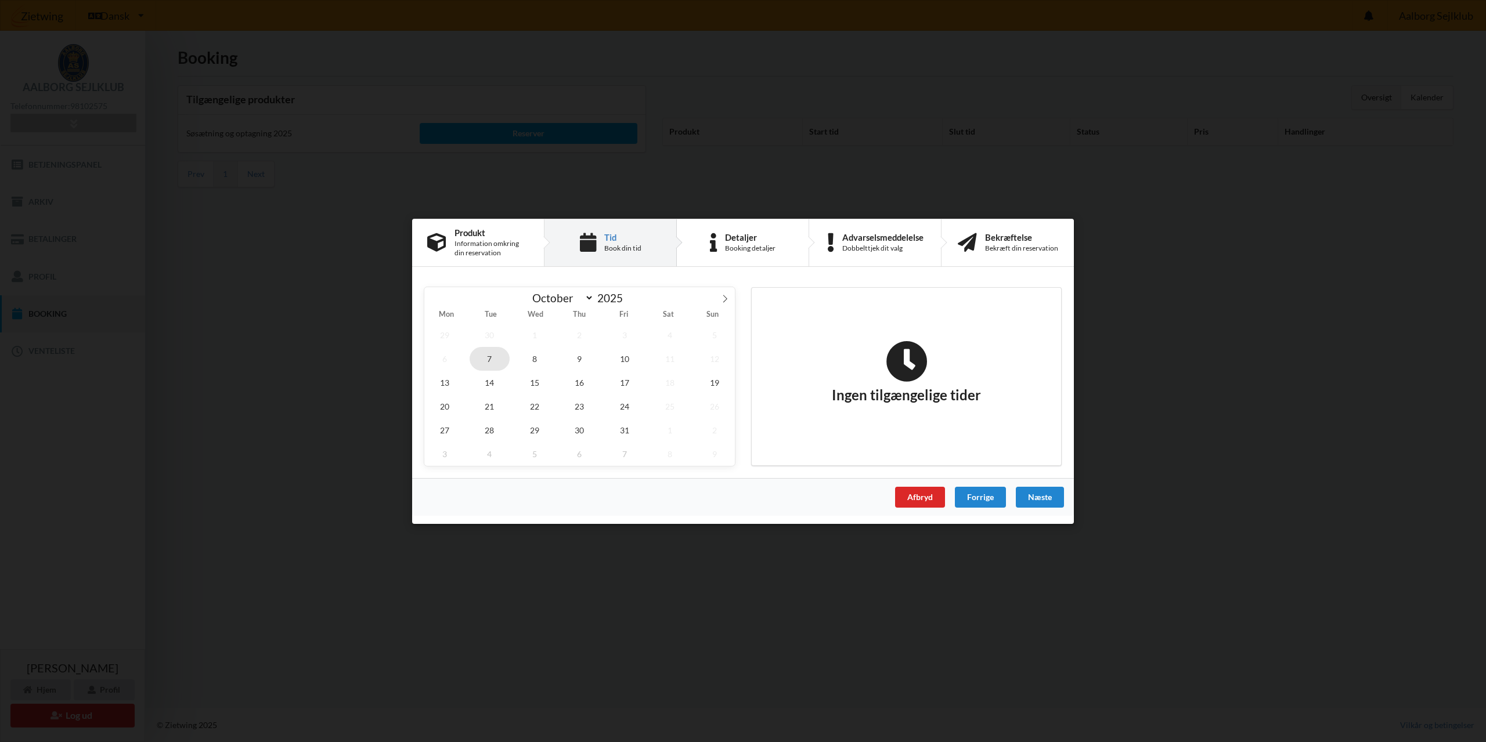  What do you see at coordinates (445, 453) in the screenshot?
I see `span: November 3, 2025` at bounding box center [445, 453].